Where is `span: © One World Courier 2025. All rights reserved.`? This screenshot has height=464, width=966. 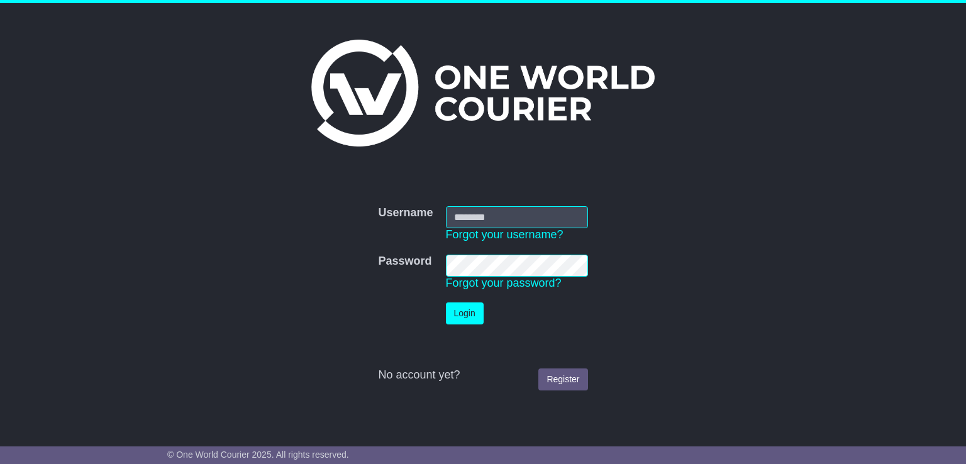
span: © One World Courier 2025. All rights reserved. is located at coordinates (258, 455).